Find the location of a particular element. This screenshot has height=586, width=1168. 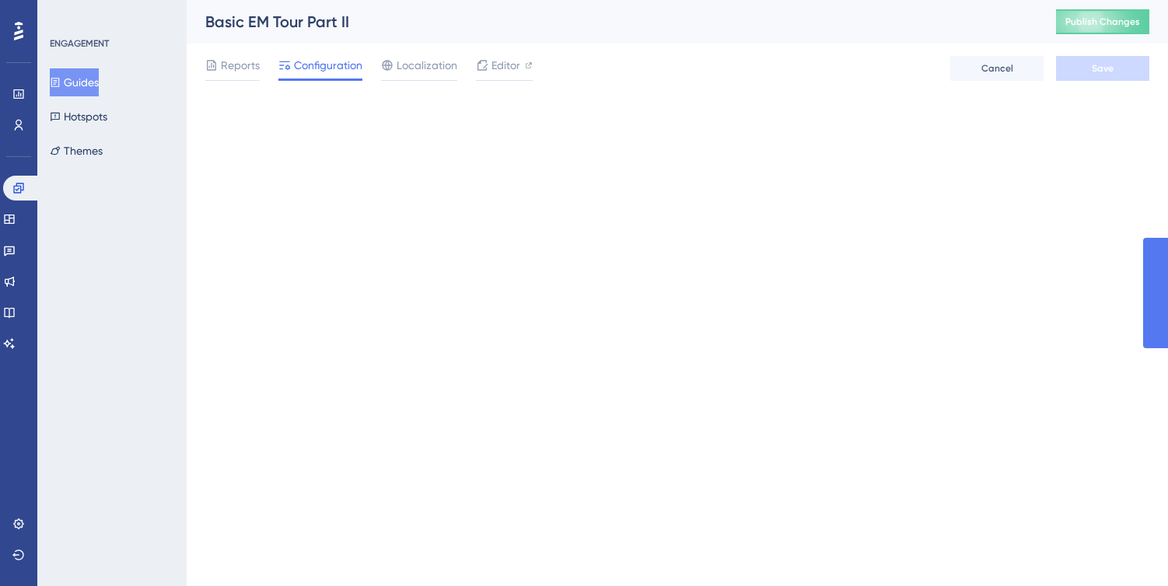

span: Editor is located at coordinates (505, 65).